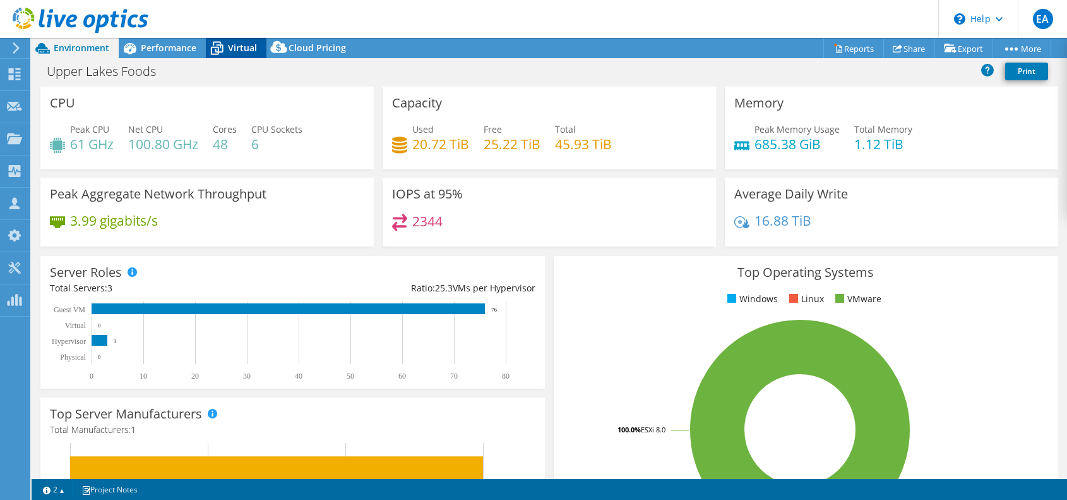 This screenshot has width=1067, height=500. I want to click on h3: Memory, so click(759, 103).